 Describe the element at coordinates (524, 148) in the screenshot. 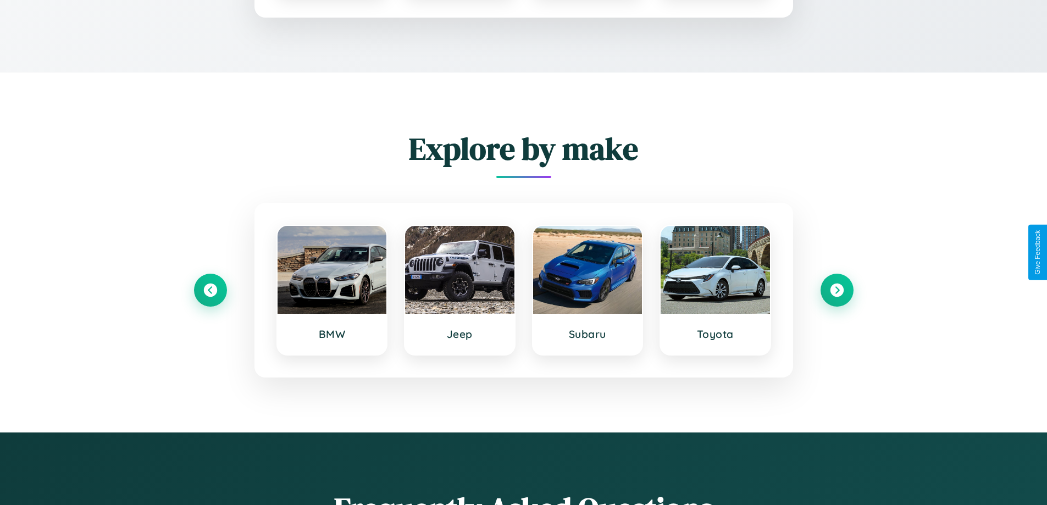

I see `h2: Explore by make` at that location.